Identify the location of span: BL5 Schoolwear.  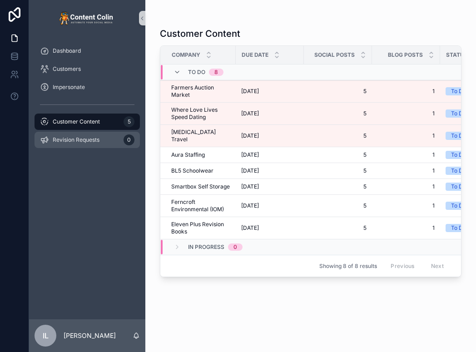
(192, 171).